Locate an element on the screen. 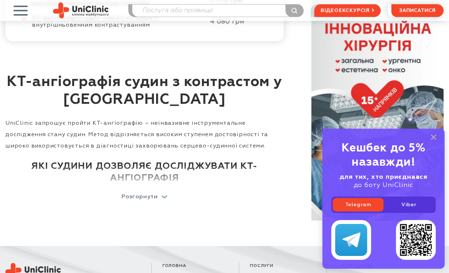  img: Uniclinic is located at coordinates (81, 10).